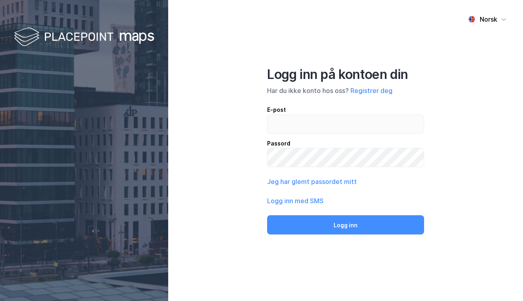  I want to click on img: logo-white.f07954bde2210d2a523dddb988cd2aa7.svg, so click(84, 37).